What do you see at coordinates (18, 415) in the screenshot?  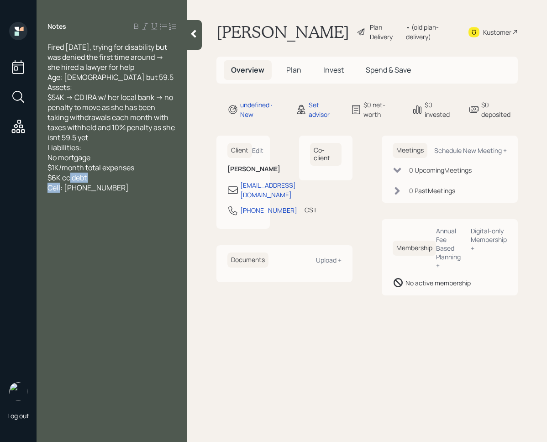 I see `div: Log out` at bounding box center [18, 415].